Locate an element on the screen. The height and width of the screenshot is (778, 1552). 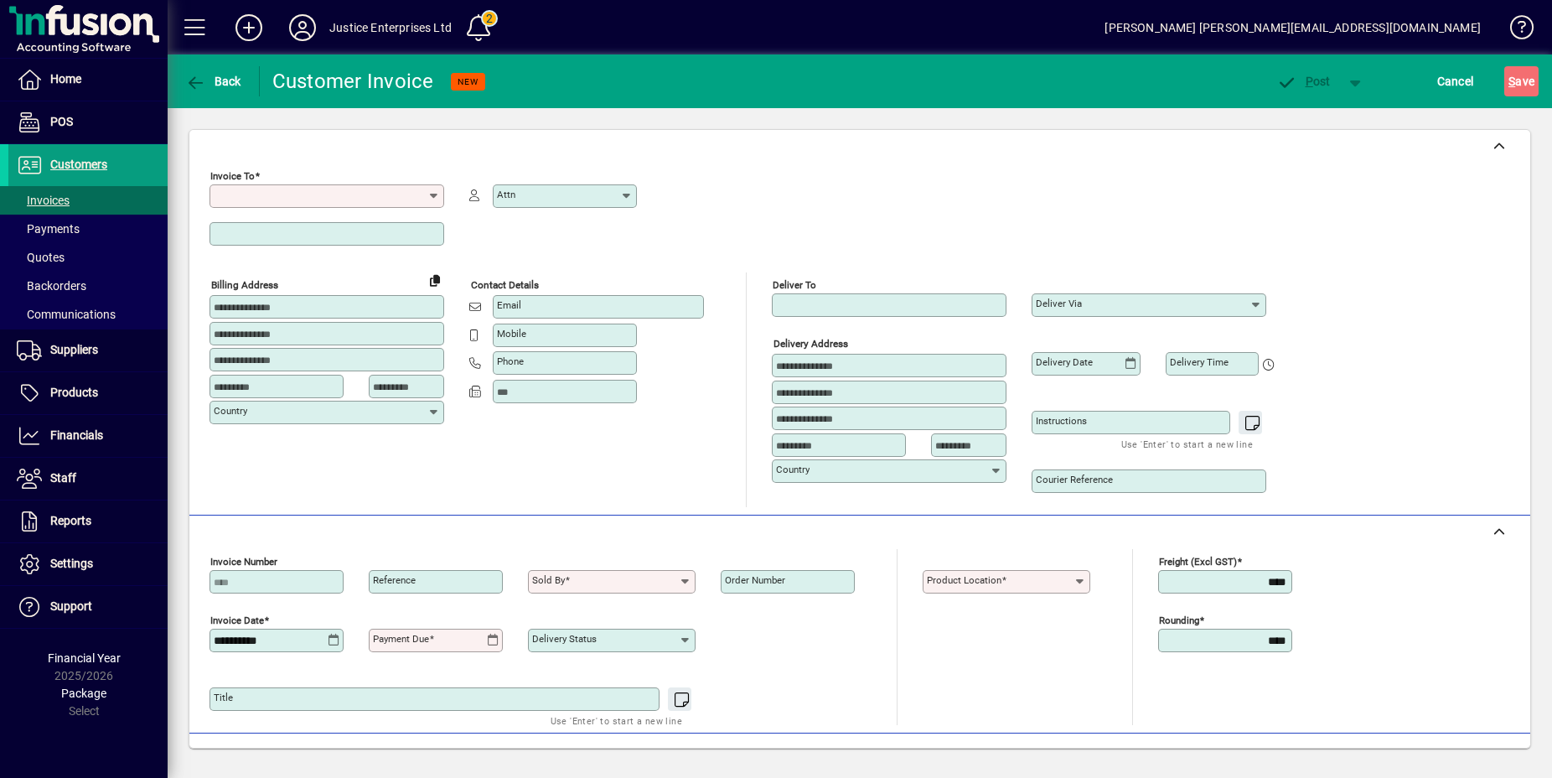
span: Support is located at coordinates (71, 606).